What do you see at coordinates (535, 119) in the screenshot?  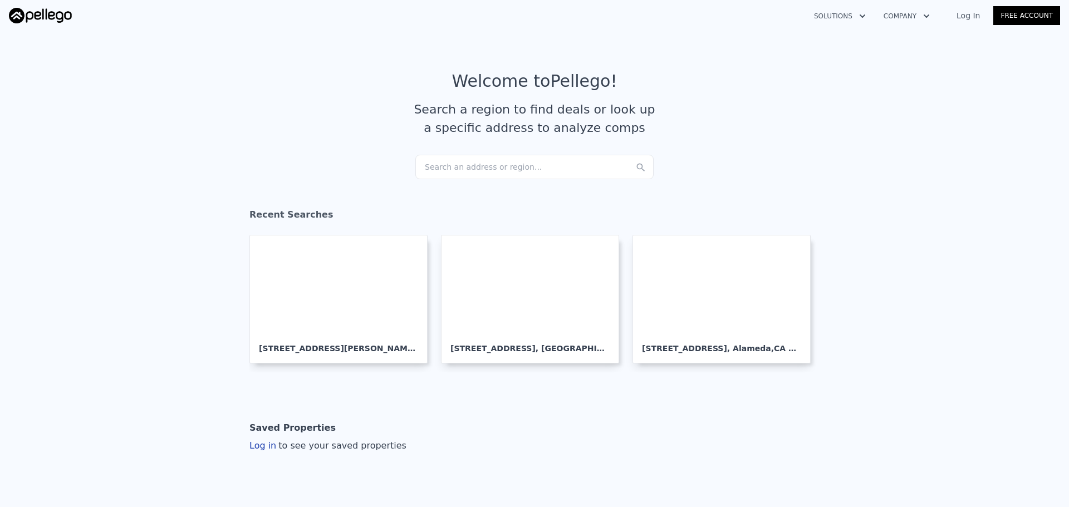 I see `div: Search a region to find deals or look up a specific address to analyze comps` at bounding box center [535, 119].